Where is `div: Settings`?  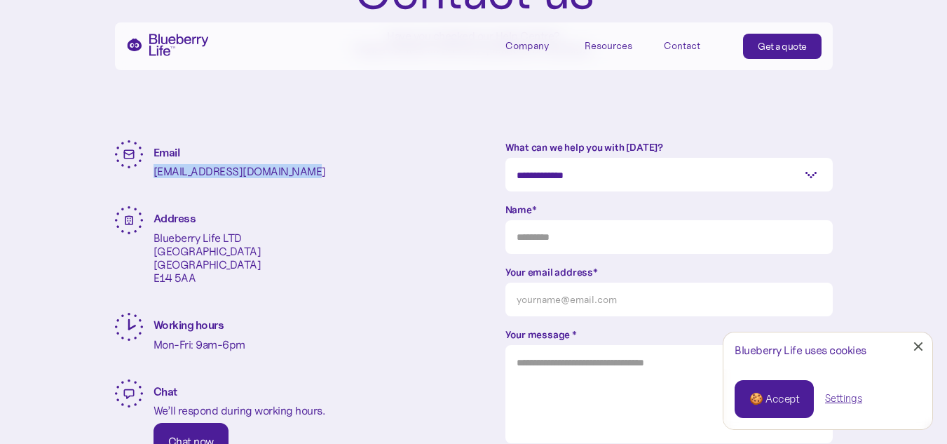 div: Settings is located at coordinates (843, 398).